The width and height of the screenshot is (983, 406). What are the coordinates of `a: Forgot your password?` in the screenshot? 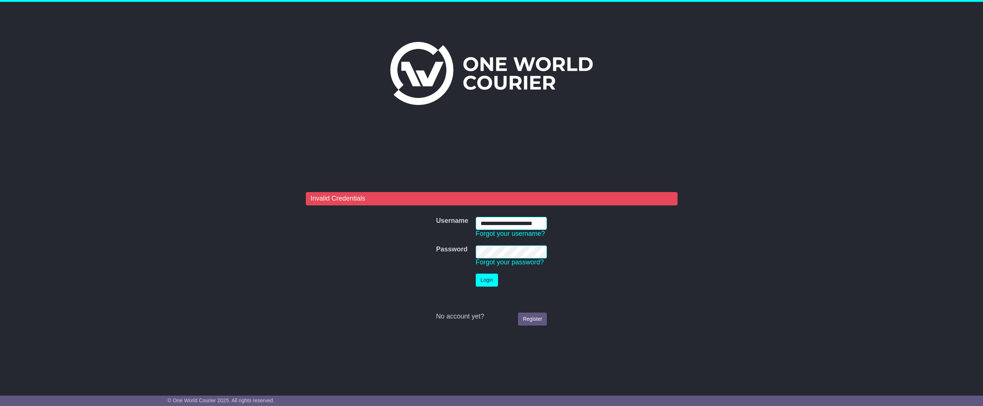 It's located at (510, 262).